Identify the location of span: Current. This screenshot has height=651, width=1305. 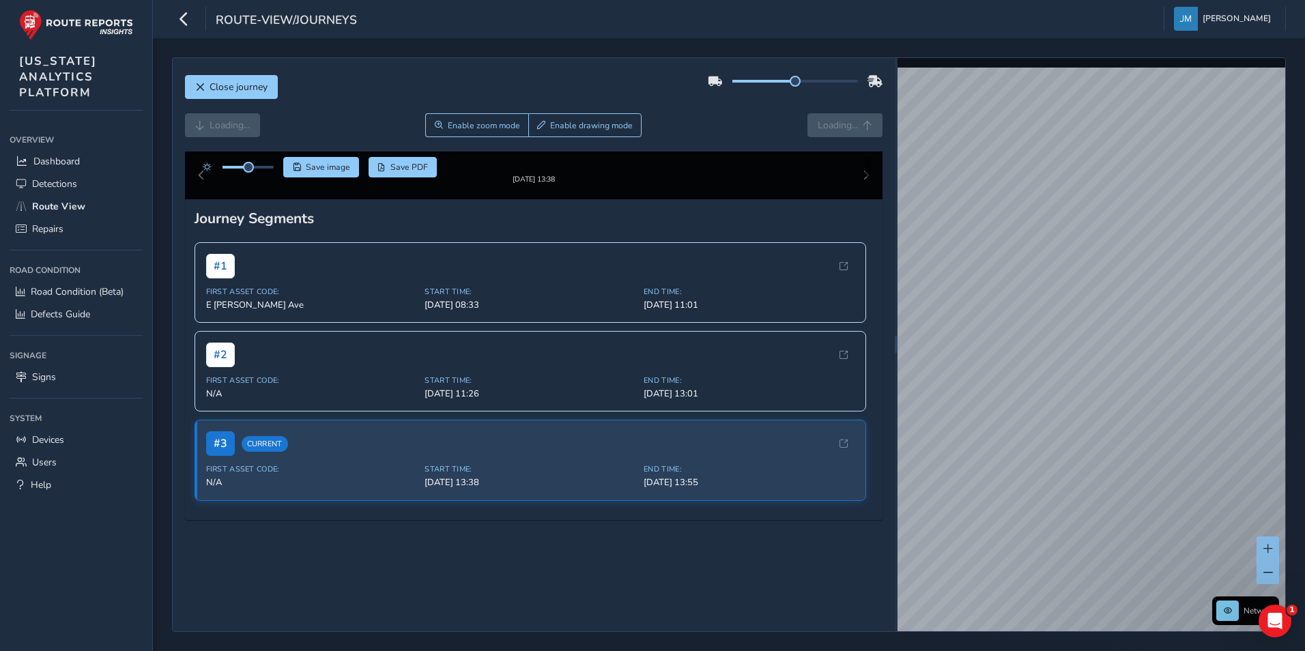
(265, 455).